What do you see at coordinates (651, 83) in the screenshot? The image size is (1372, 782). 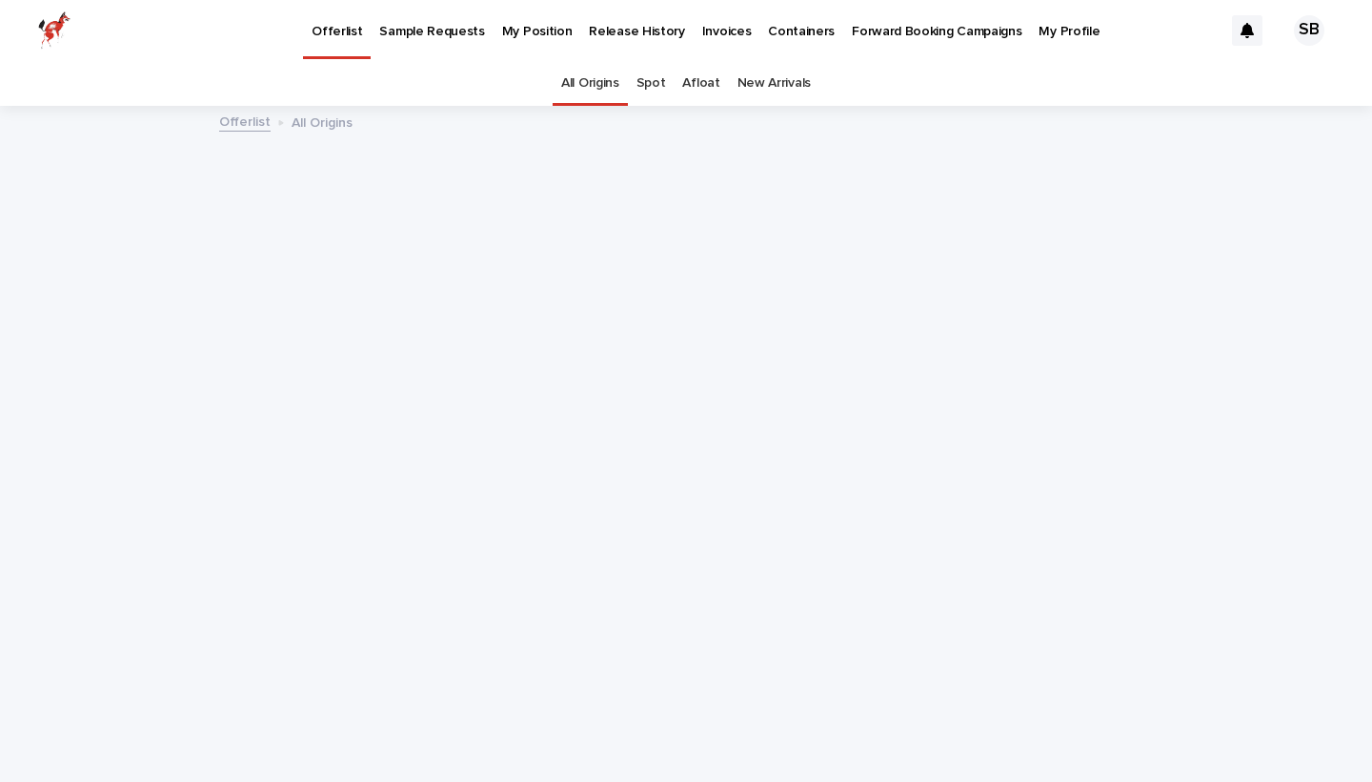 I see `a: Spot` at bounding box center [651, 83].